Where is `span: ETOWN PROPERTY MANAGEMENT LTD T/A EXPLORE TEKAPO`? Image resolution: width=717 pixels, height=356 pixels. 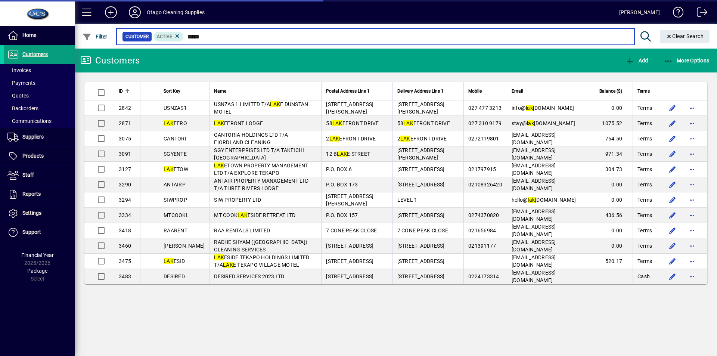 span: ETOWN PROPERTY MANAGEMENT LTD T/A EXPLORE TEKAPO is located at coordinates (261, 169).